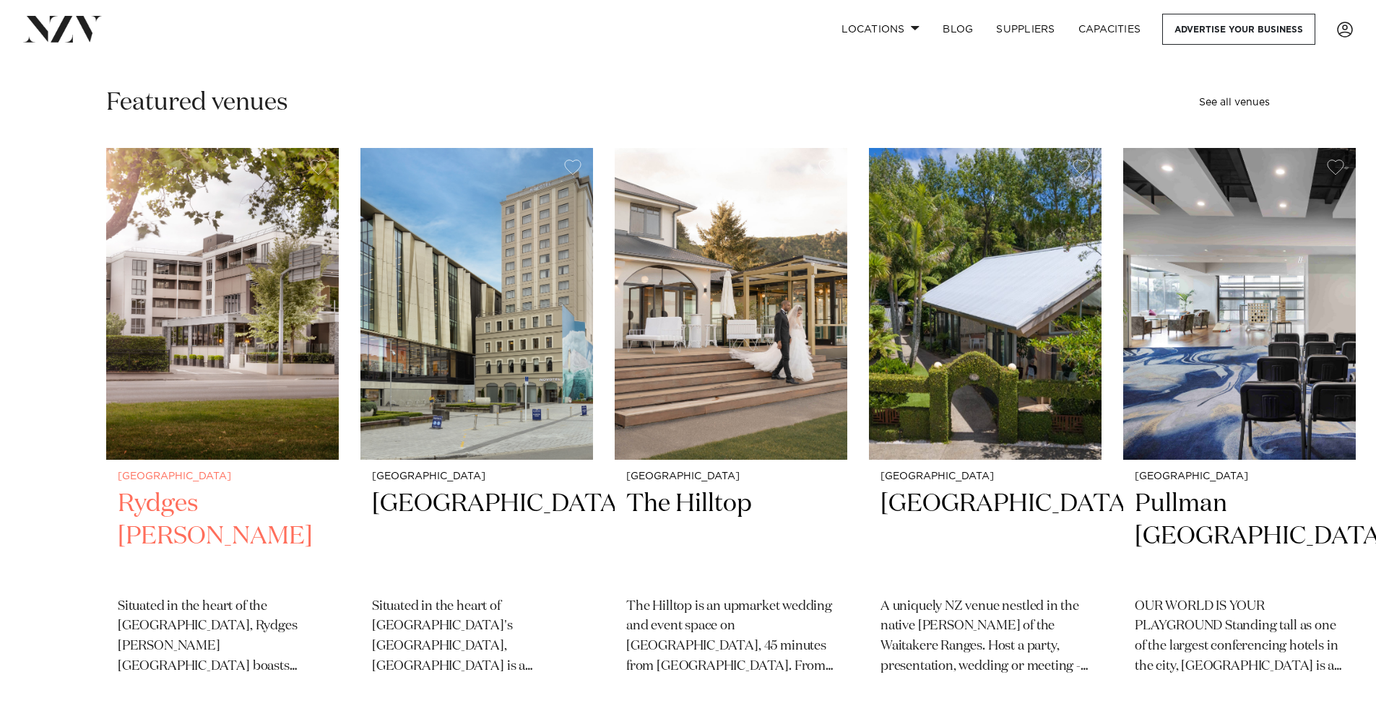 This screenshot has height=716, width=1376. What do you see at coordinates (1234, 103) in the screenshot?
I see `a: See all venues` at bounding box center [1234, 103].